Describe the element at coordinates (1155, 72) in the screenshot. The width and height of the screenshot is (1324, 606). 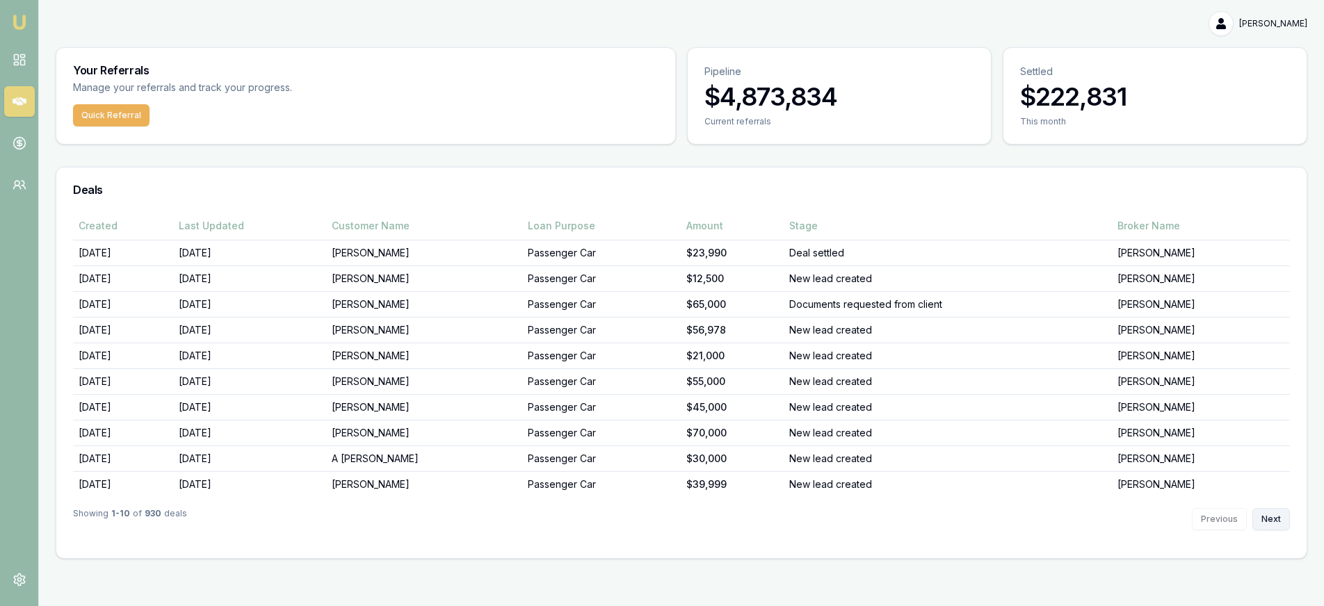
I see `p: Settled` at that location.